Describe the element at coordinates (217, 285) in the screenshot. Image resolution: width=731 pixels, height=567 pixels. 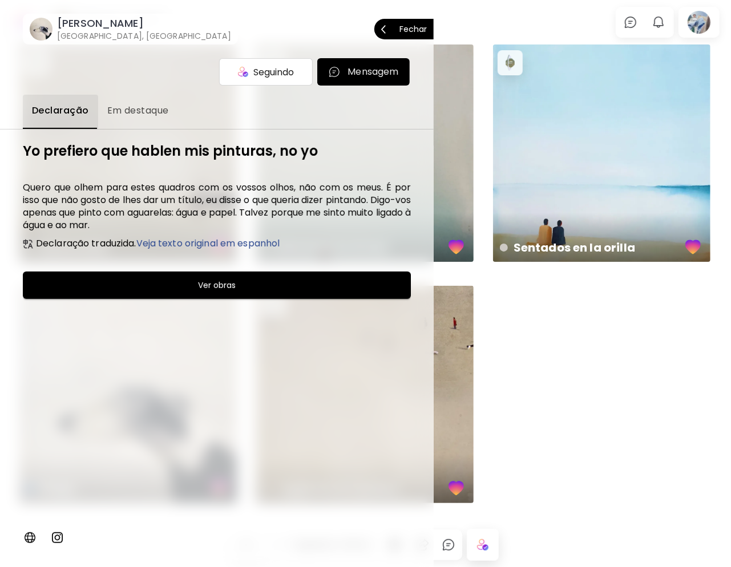
I see `button: Ver obras` at that location.